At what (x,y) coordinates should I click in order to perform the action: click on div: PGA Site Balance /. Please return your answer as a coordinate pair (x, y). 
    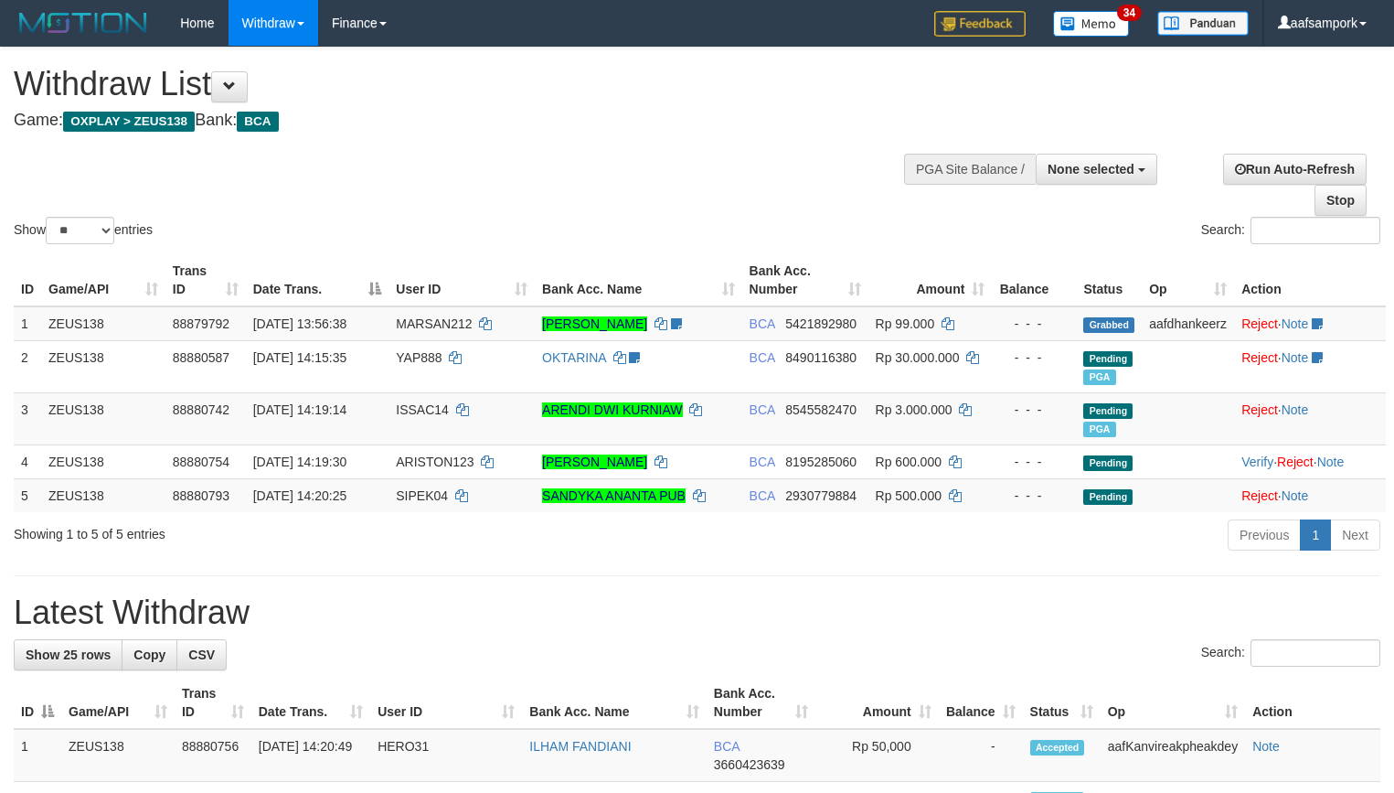
    Looking at the image, I should click on (970, 169).